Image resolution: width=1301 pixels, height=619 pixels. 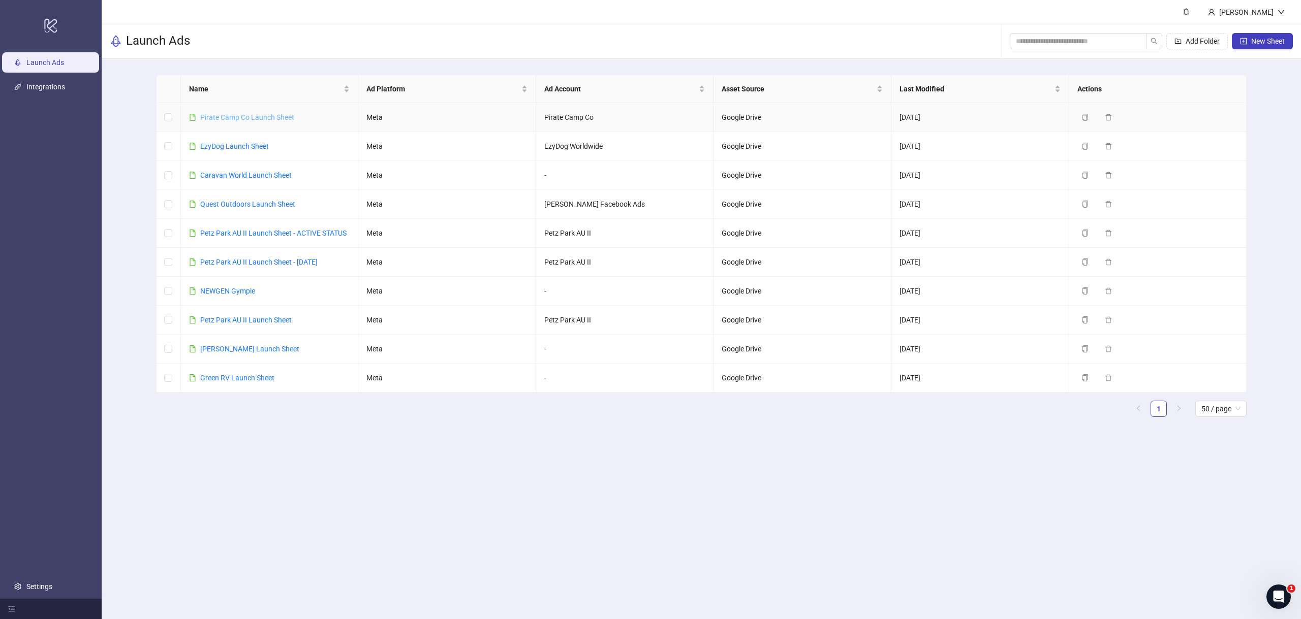 What do you see at coordinates (1158, 409) in the screenshot?
I see `li: 1` at bounding box center [1158, 409].